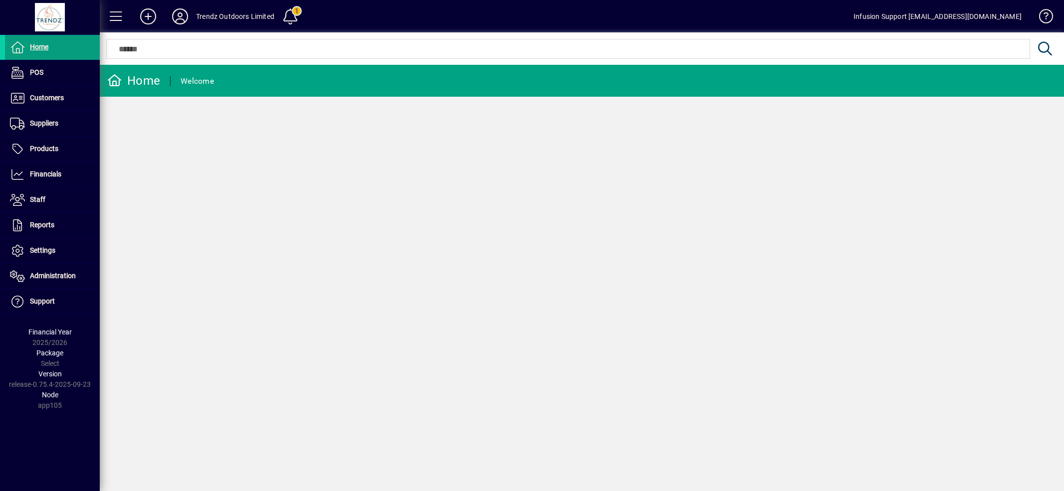 The width and height of the screenshot is (1064, 491). What do you see at coordinates (235, 16) in the screenshot?
I see `div: Trendz Outdoors Limited` at bounding box center [235, 16].